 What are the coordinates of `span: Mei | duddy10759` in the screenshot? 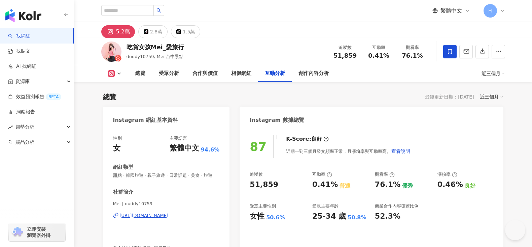 It's located at (166, 203).